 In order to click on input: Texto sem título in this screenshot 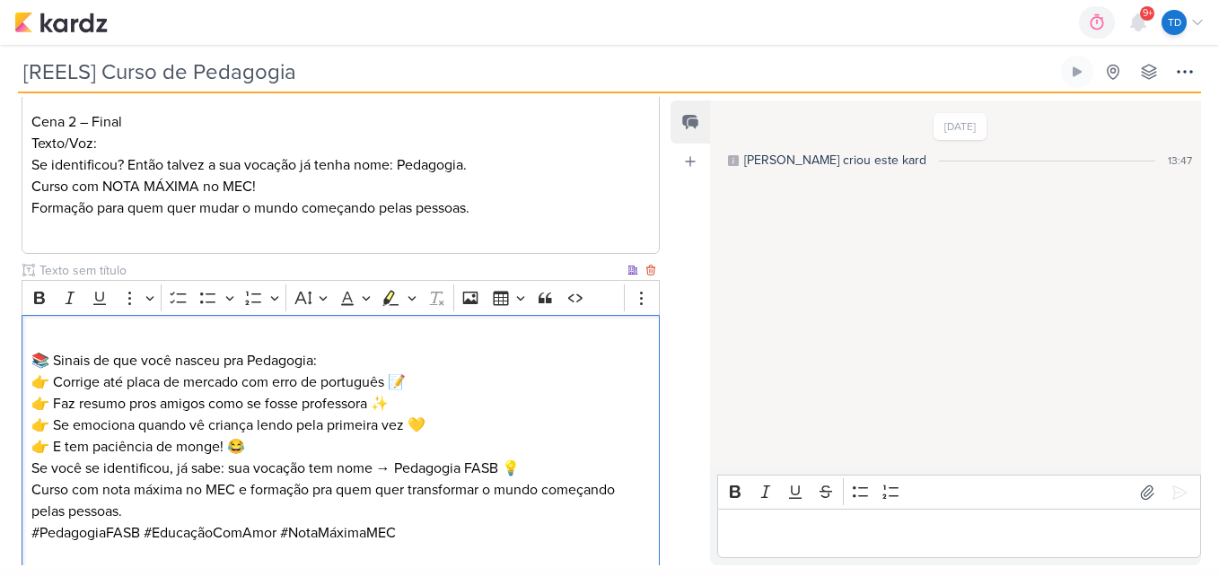, I will do `click(329, 270)`.